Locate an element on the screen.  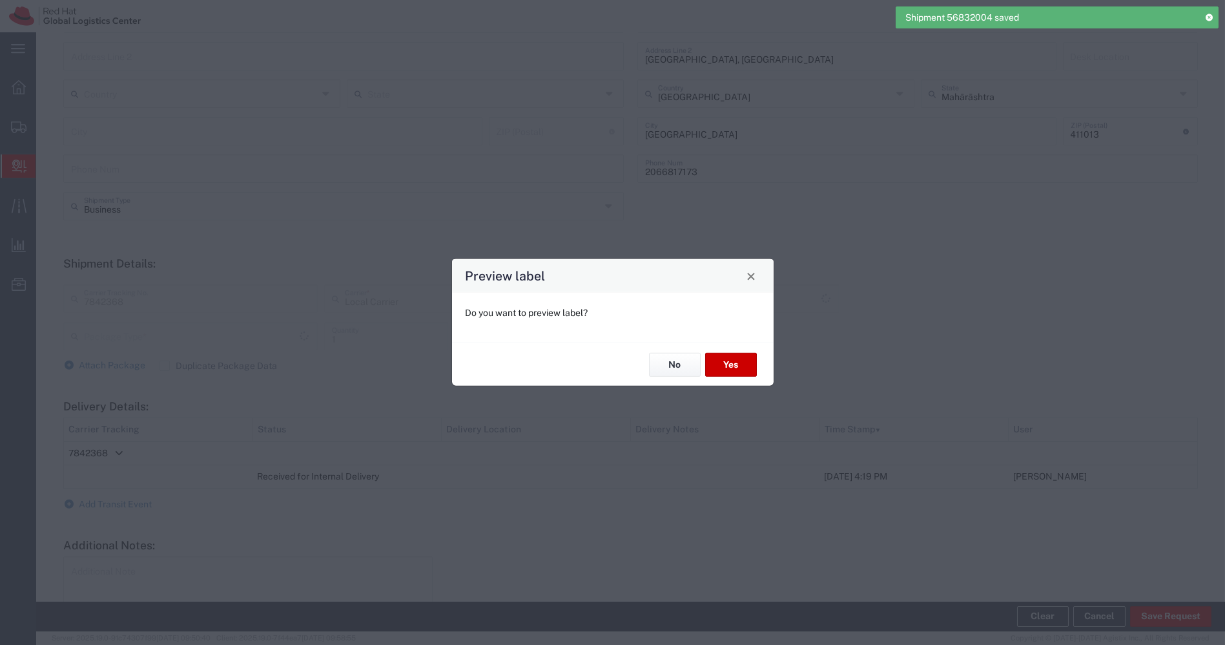
p: Do you want to preview label? is located at coordinates (613, 313).